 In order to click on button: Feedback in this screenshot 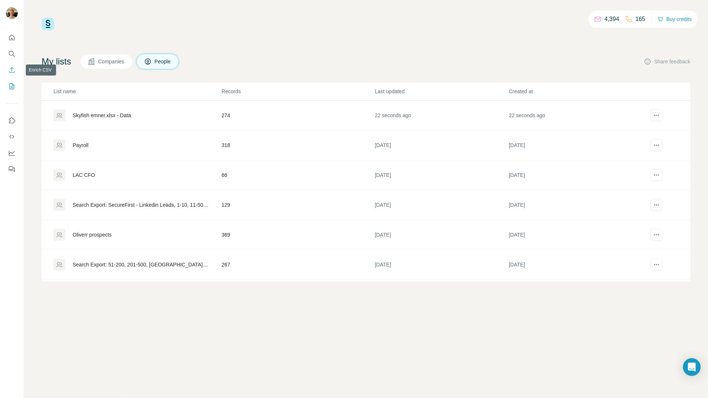, I will do `click(12, 169)`.